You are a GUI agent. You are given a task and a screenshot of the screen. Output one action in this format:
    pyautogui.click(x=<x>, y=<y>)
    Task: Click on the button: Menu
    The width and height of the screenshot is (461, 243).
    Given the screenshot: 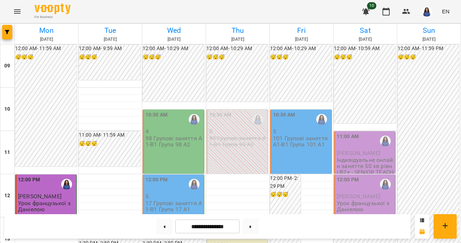 What is the action you would take?
    pyautogui.click(x=17, y=12)
    